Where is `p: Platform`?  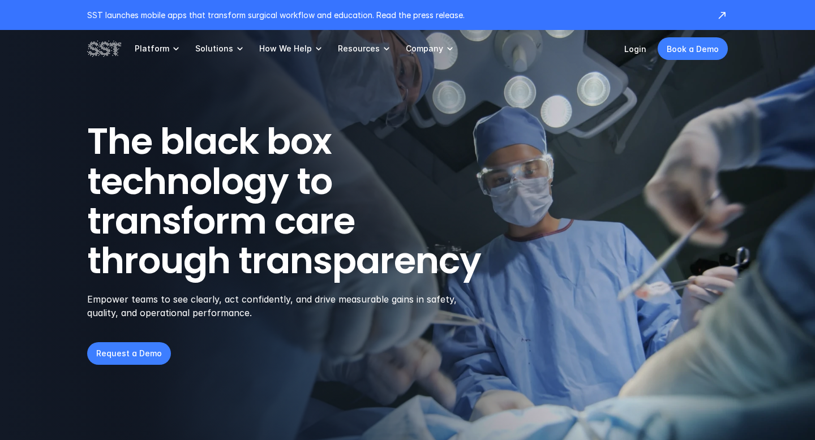
p: Platform is located at coordinates (152, 49).